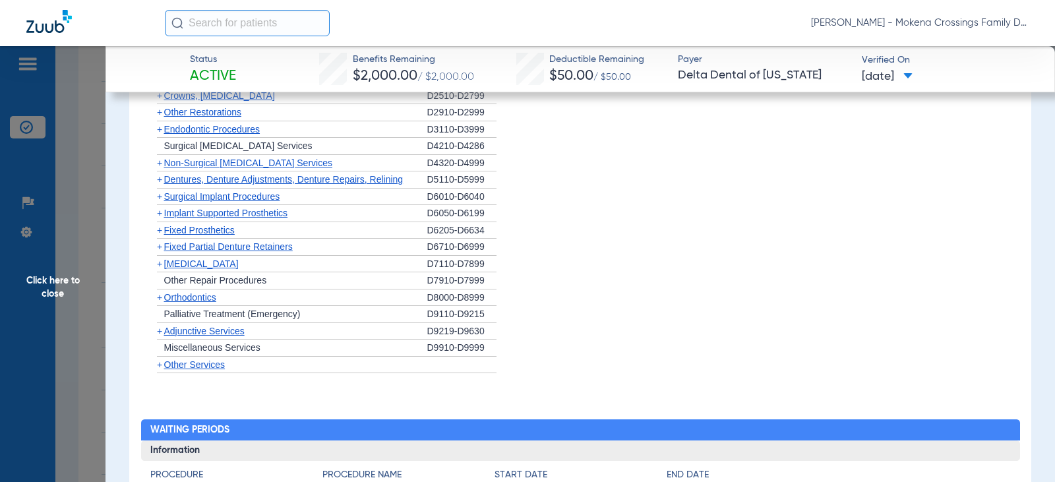 The image size is (1055, 482). Describe the element at coordinates (462, 96) in the screenshot. I see `div: D2510-D2799` at that location.